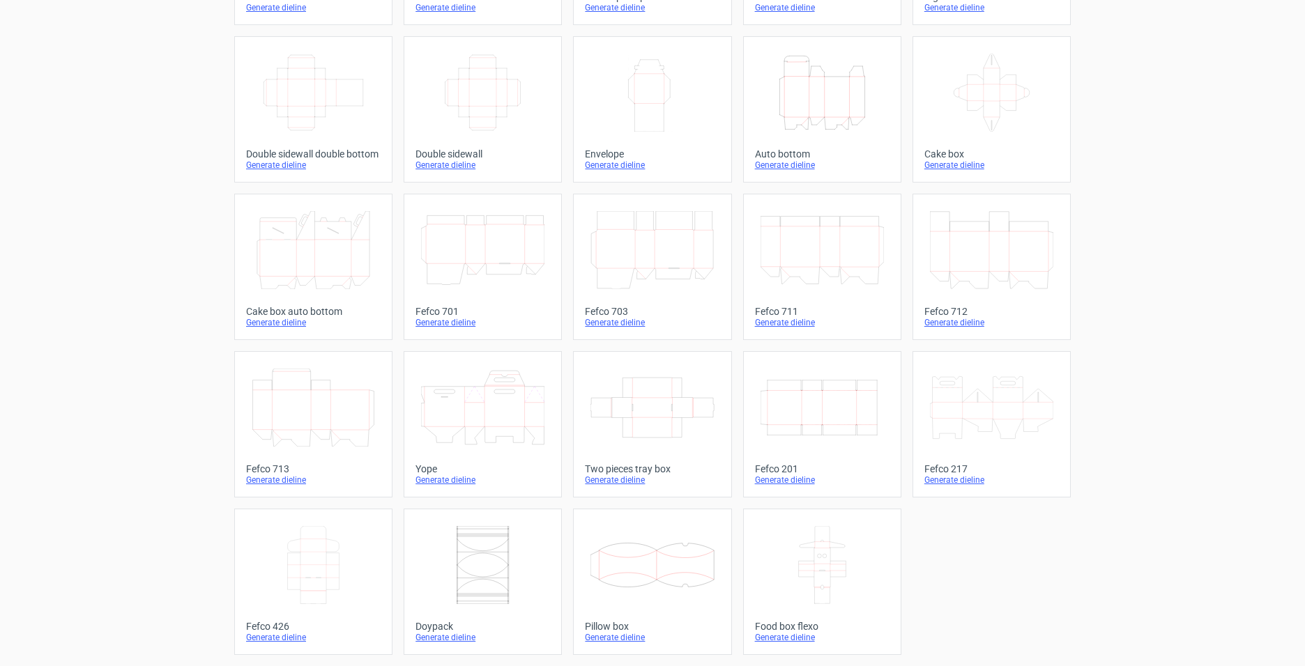 This screenshot has height=666, width=1305. Describe the element at coordinates (991, 109) in the screenshot. I see `a: Cake boxGenerate dieline` at that location.